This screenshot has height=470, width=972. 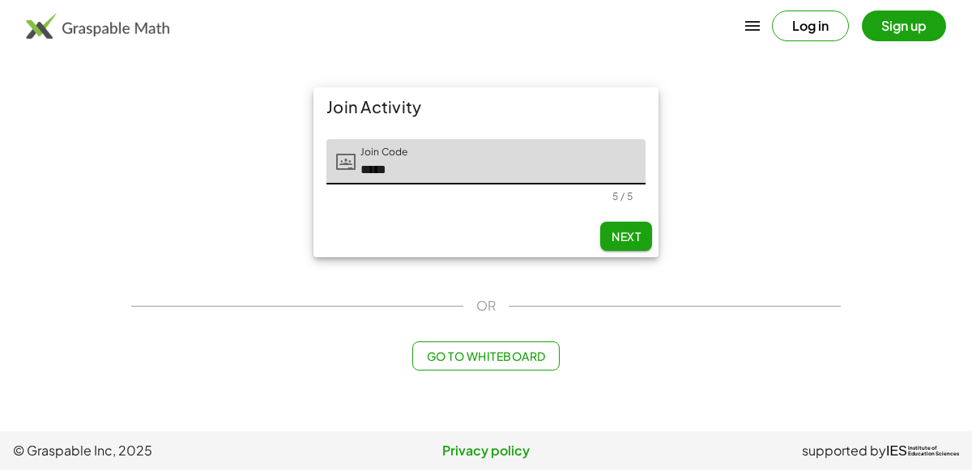 I want to click on button: Go to Whiteboard, so click(x=485, y=356).